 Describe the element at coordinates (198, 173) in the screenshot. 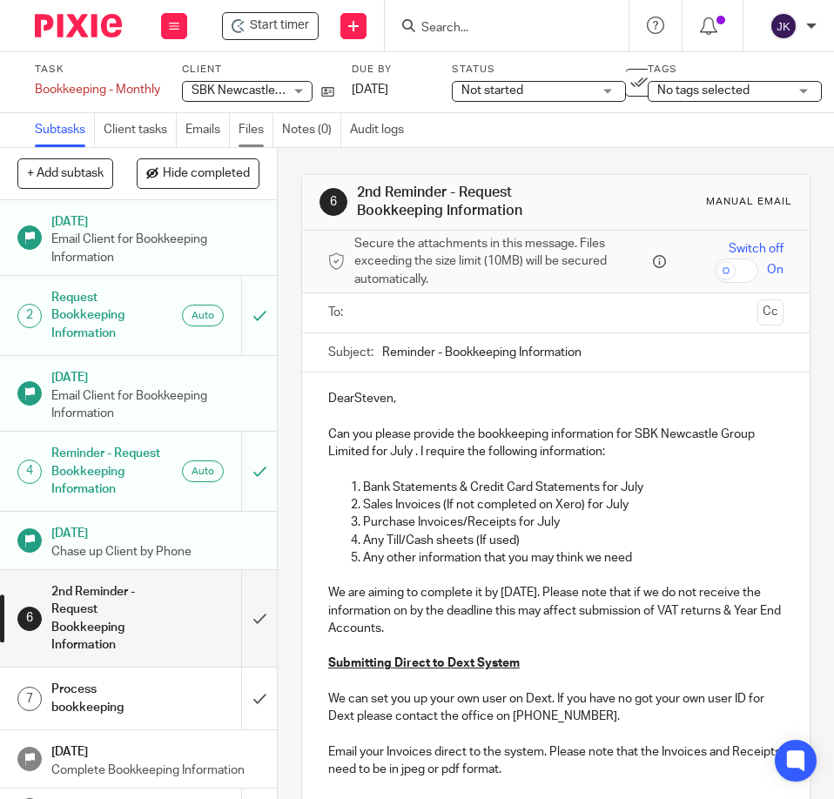

I see `button: Hide completed` at that location.